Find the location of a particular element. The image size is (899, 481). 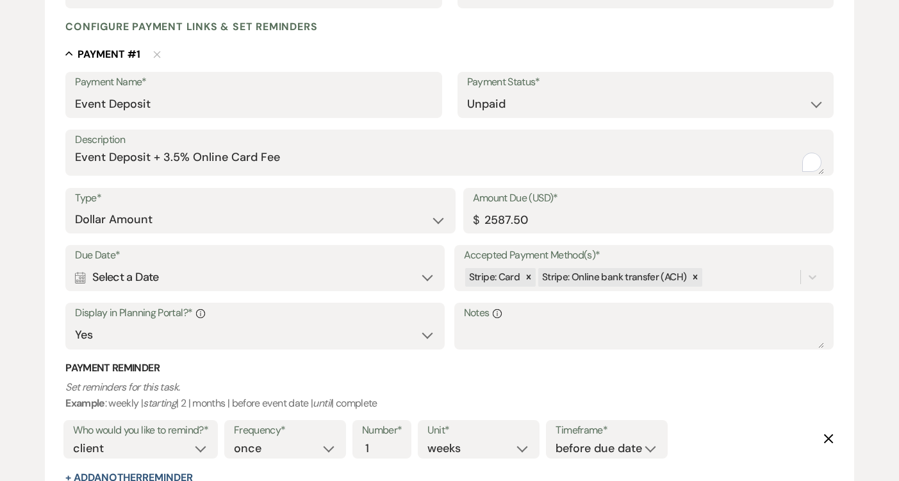

label: Display in Planning Portal?* is located at coordinates (255, 313).